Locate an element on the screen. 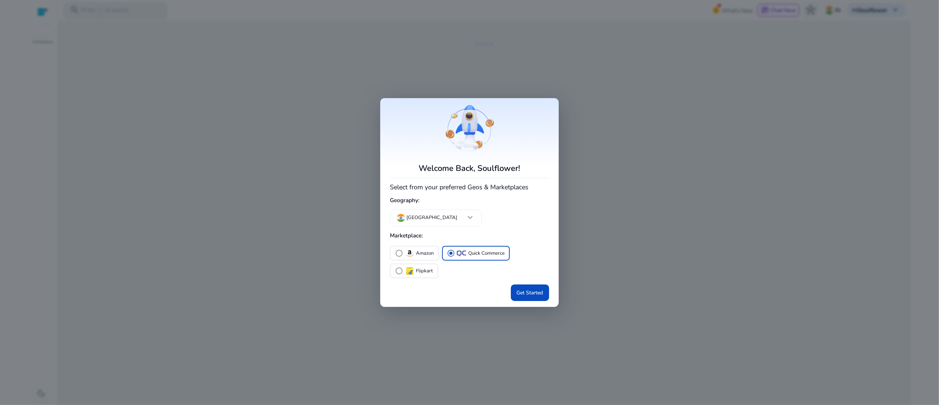 Image resolution: width=939 pixels, height=405 pixels. img: QC-logo.svg is located at coordinates (462, 253).